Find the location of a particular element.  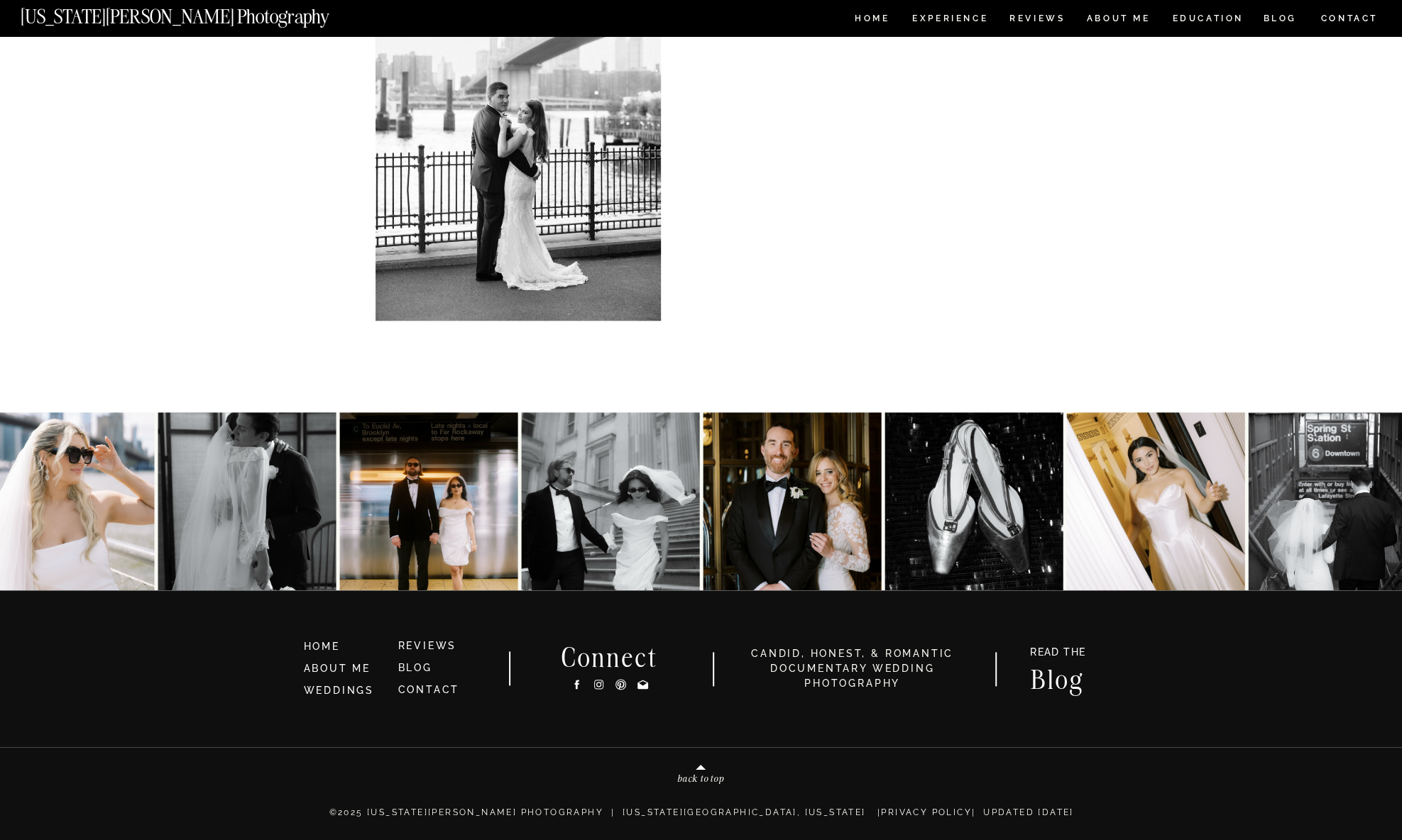

a: WEDDINGS is located at coordinates (339, 690).